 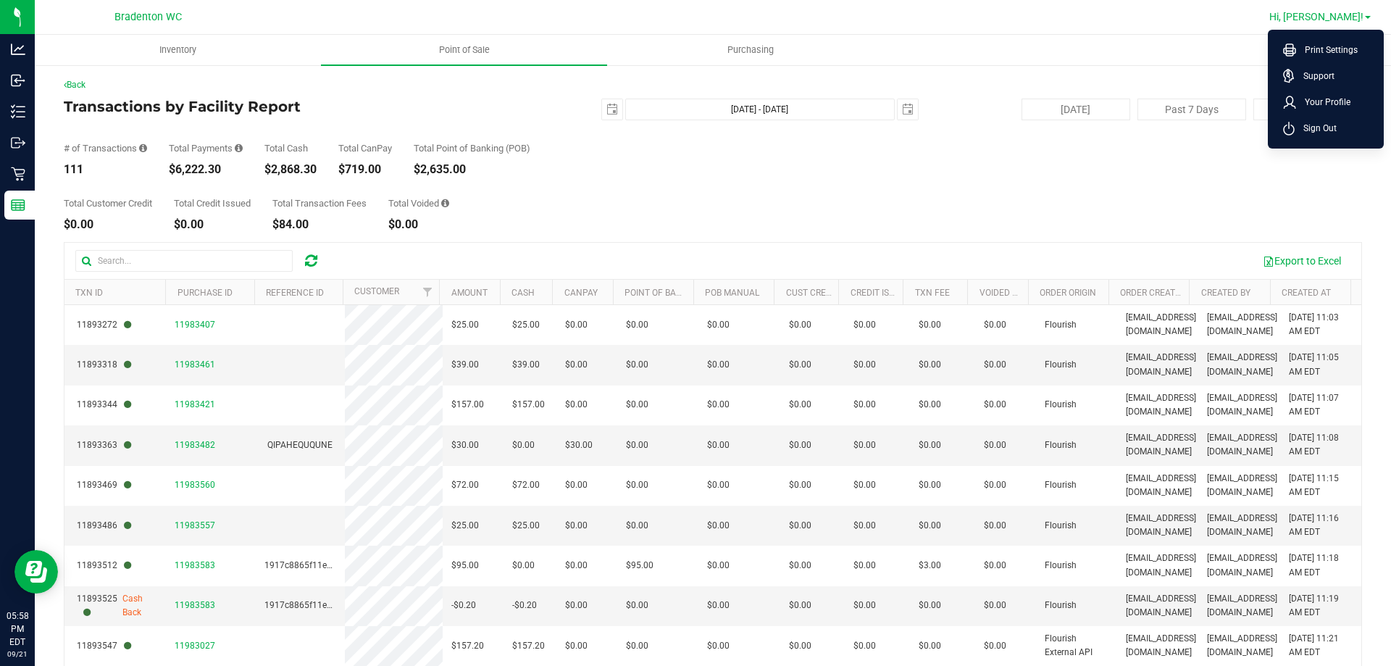 I want to click on a: Purchasing, so click(x=750, y=50).